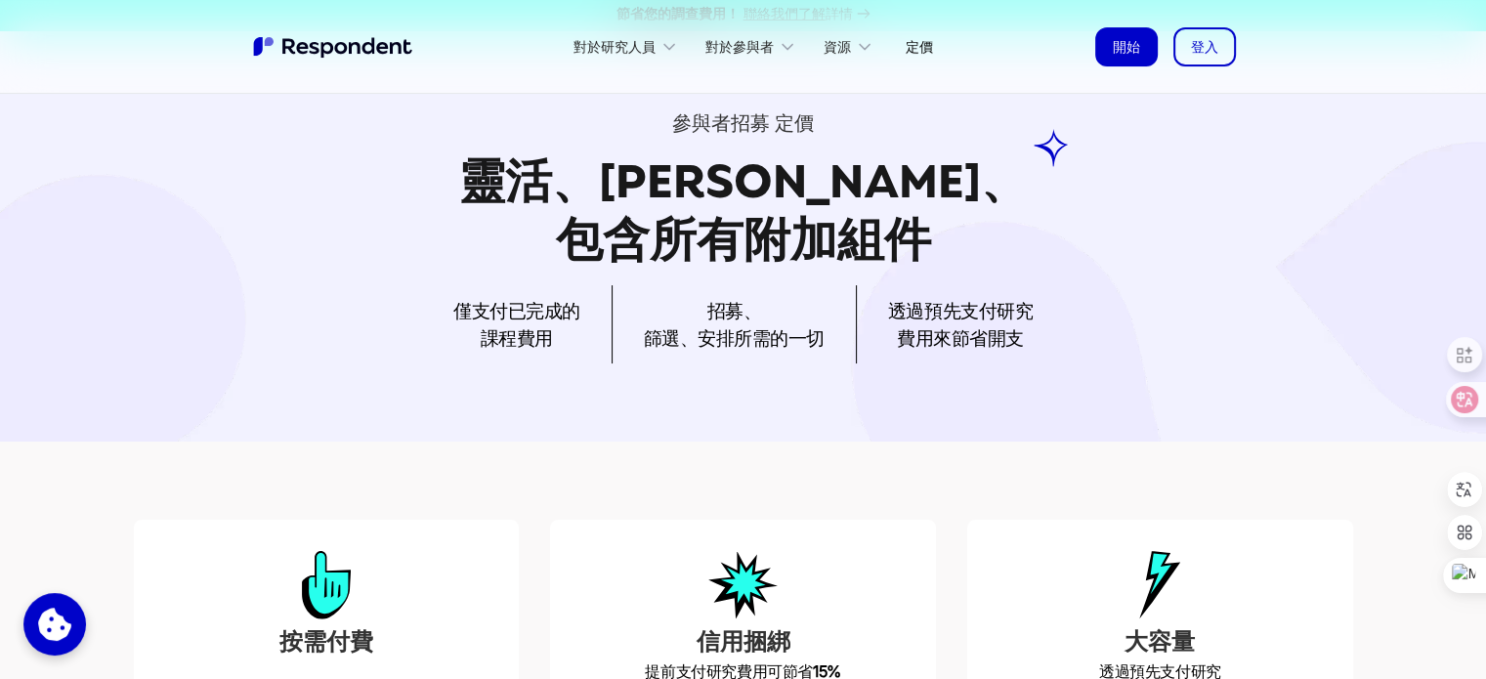 Image resolution: width=1486 pixels, height=679 pixels. Describe the element at coordinates (837, 46) in the screenshot. I see `font: 資源` at that location.